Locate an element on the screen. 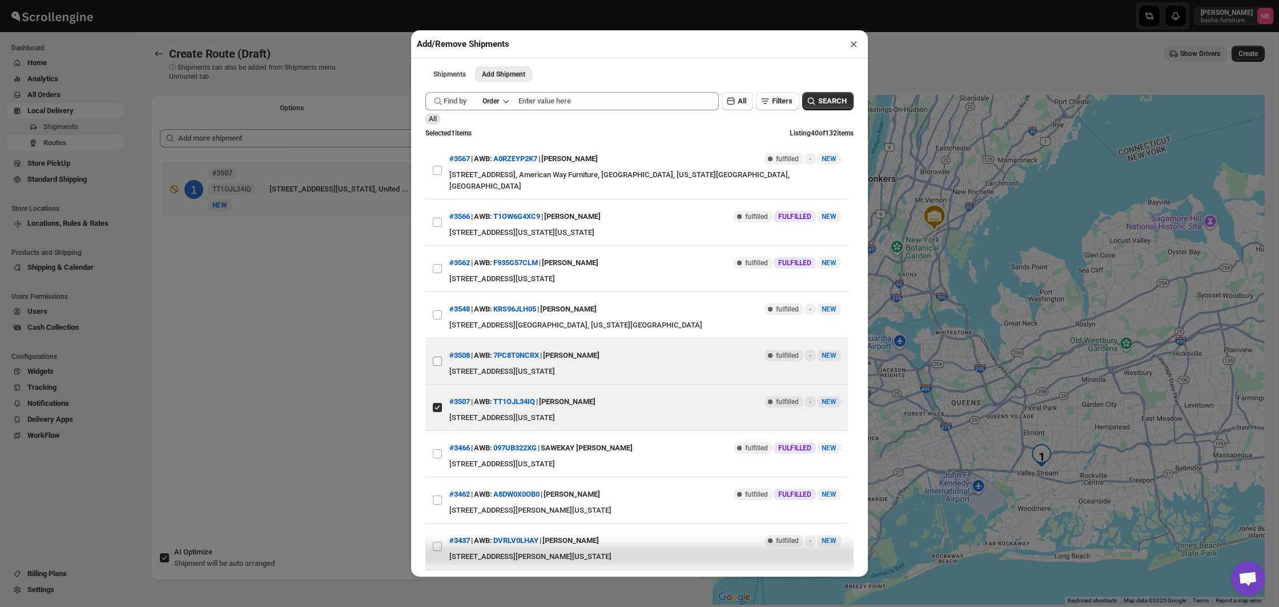  span: Listing 40 of 132 items is located at coordinates (822, 133).